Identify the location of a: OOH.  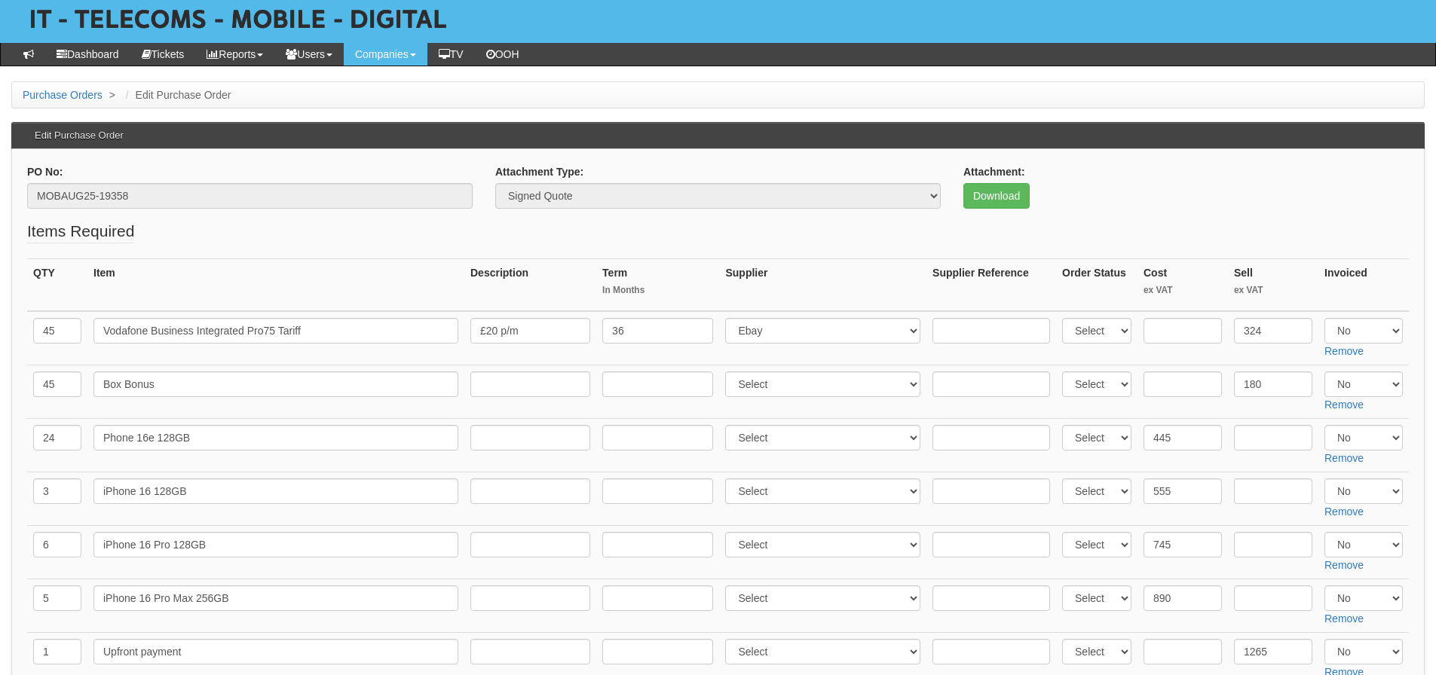
(503, 54).